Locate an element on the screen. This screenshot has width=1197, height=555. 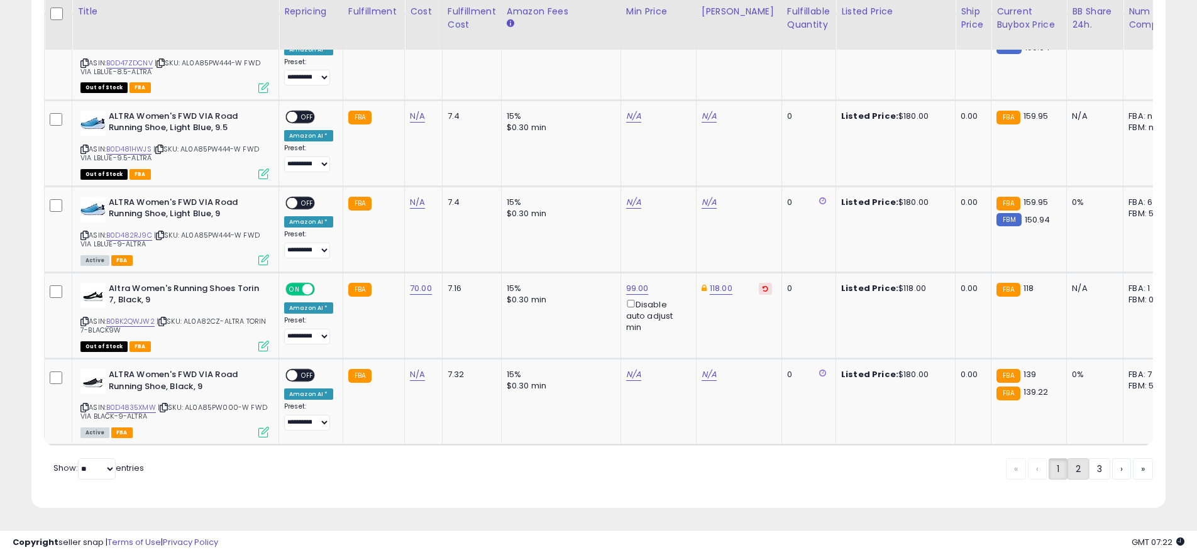
span: 139 is located at coordinates (1030, 374).